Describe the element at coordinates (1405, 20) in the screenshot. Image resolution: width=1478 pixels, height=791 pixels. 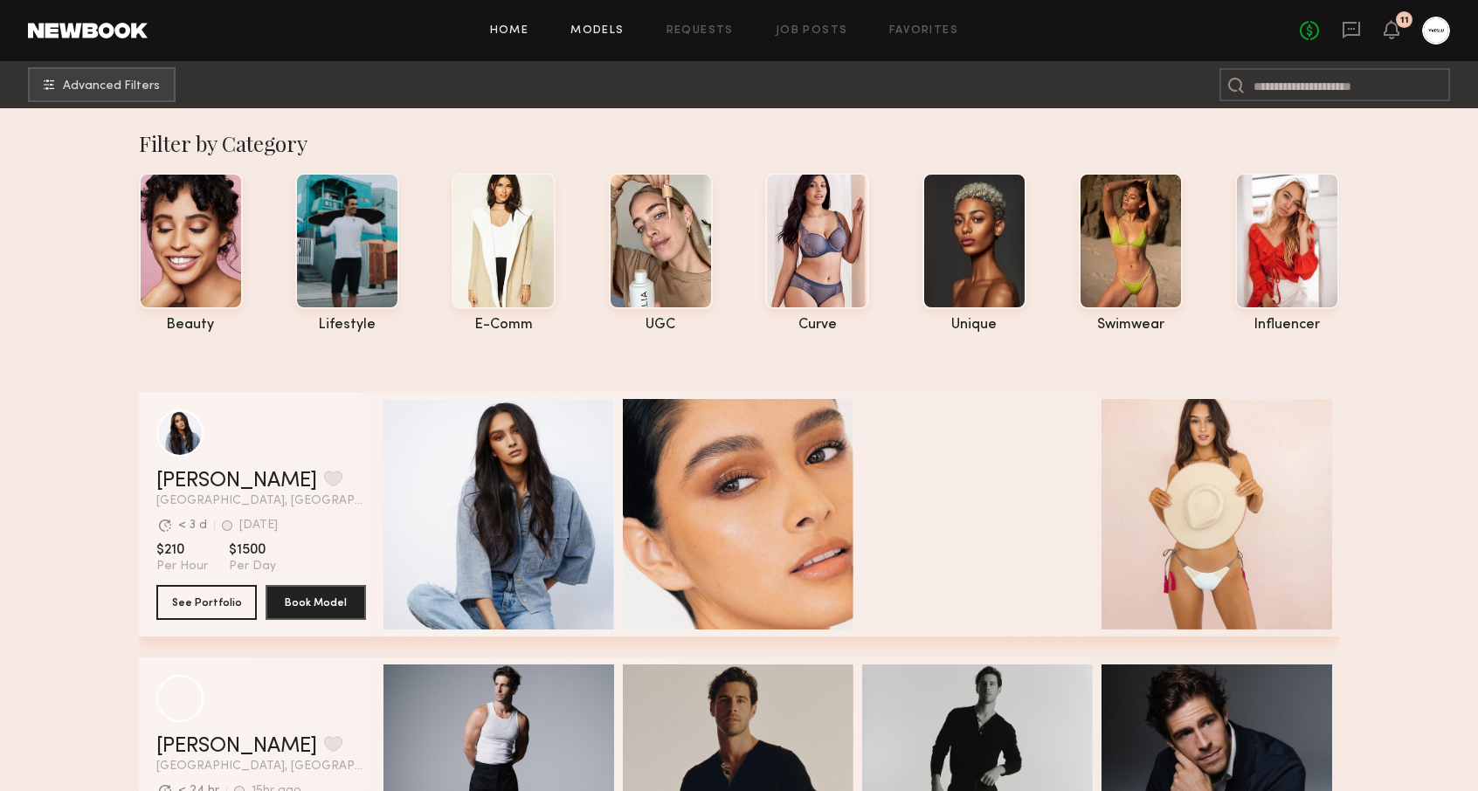
I see `div: 11` at that location.